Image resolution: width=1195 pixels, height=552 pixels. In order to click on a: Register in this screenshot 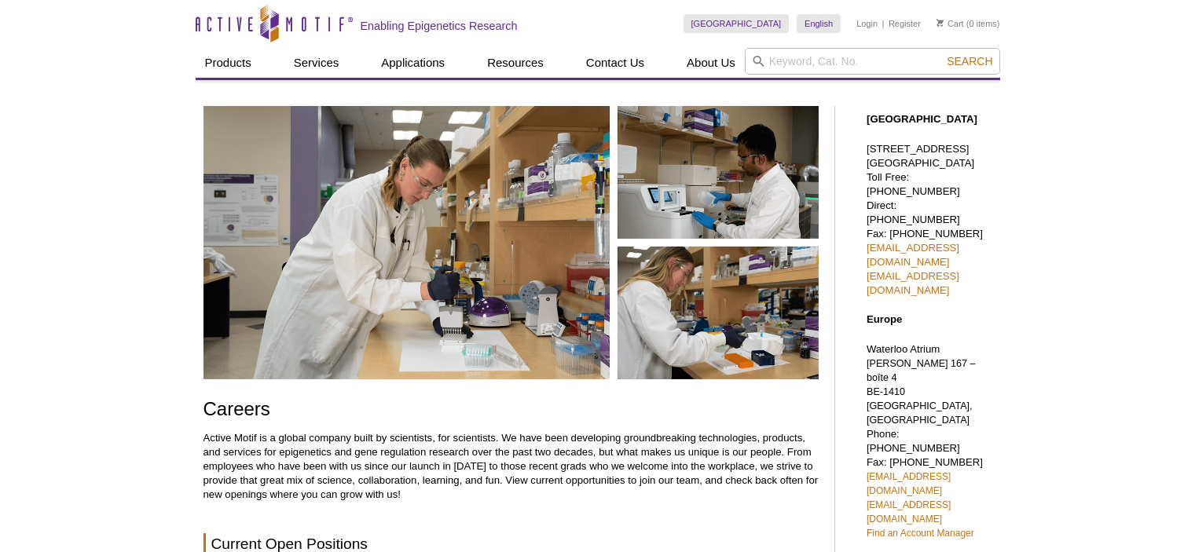, I will do `click(904, 24)`.